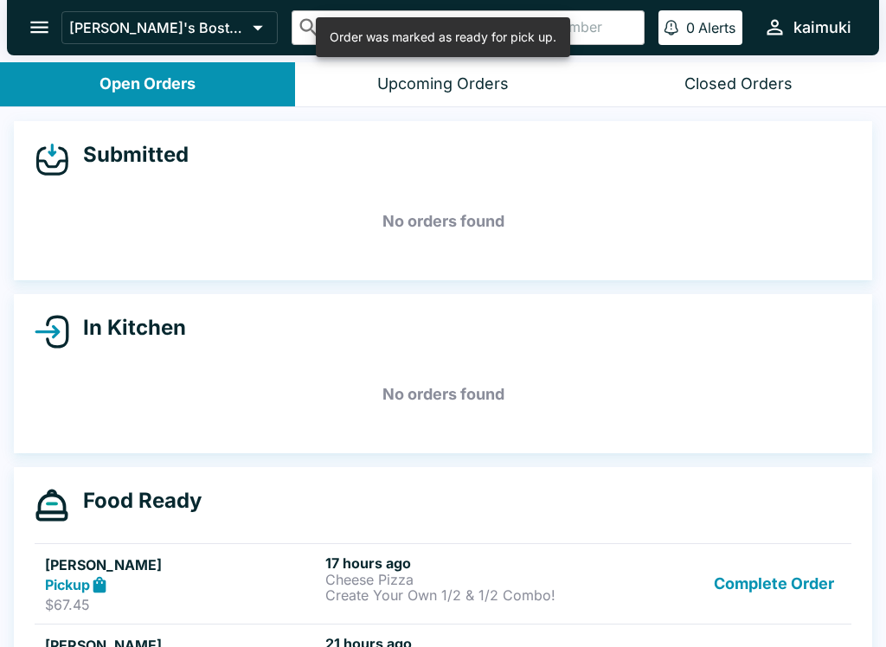 The height and width of the screenshot is (647, 886). I want to click on div: Closed Orders, so click(738, 84).